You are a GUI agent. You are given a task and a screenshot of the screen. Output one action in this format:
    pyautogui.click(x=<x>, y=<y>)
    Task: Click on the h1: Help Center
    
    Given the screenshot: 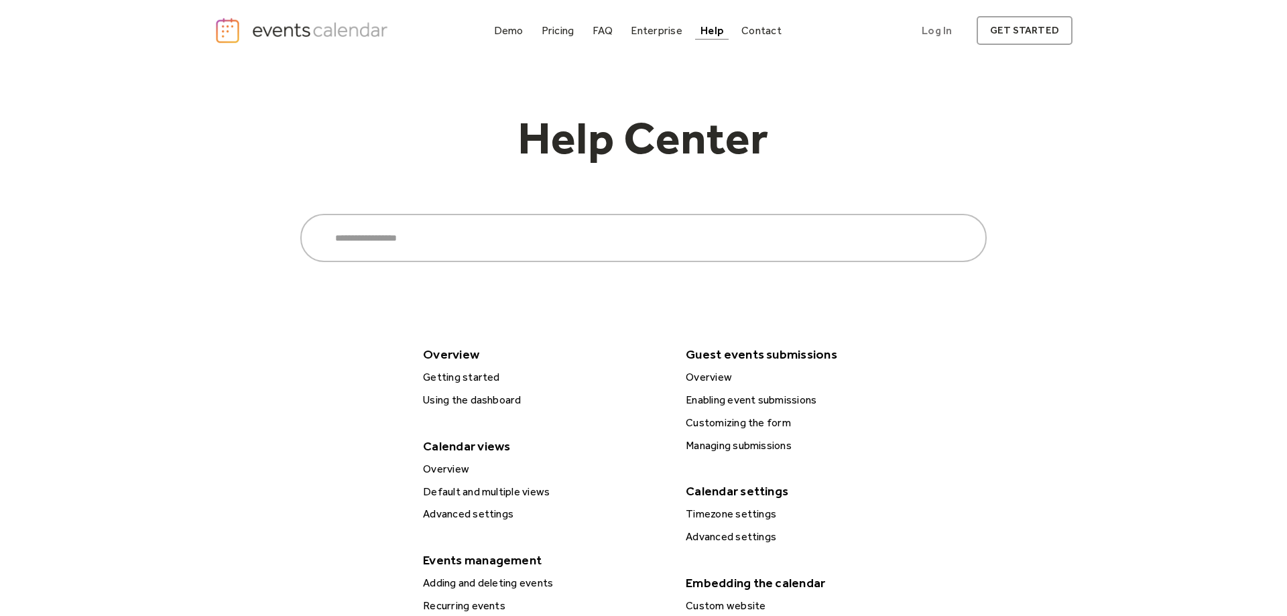 What is the action you would take?
    pyautogui.click(x=644, y=144)
    